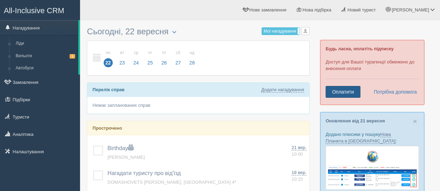 The width and height of the screenshot is (440, 191). What do you see at coordinates (372, 138) in the screenshot?
I see `p: Додано плюсики у пошуку :` at bounding box center [372, 138].